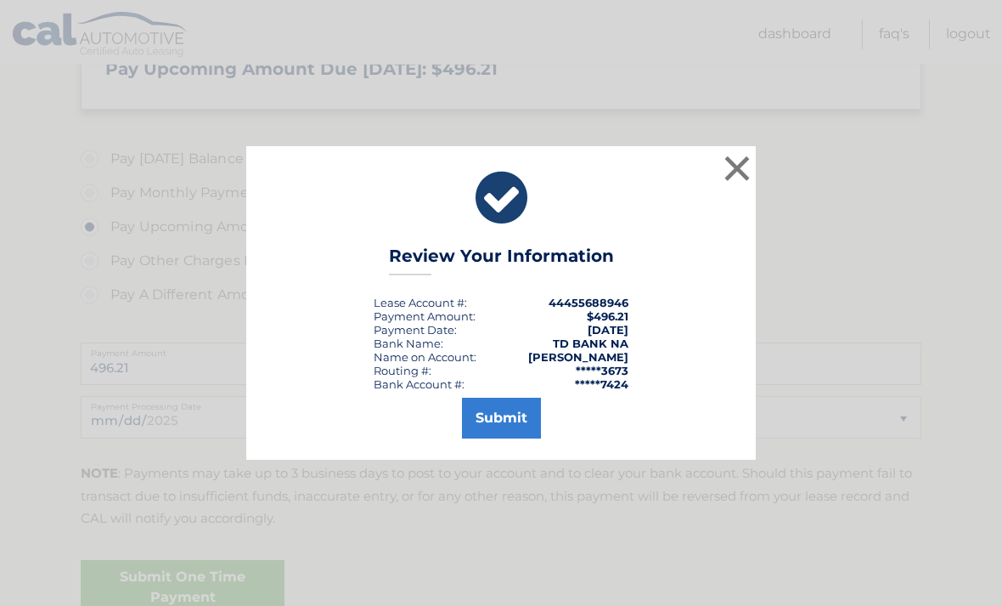 The width and height of the screenshot is (1002, 606). I want to click on div: Routing #:, so click(403, 370).